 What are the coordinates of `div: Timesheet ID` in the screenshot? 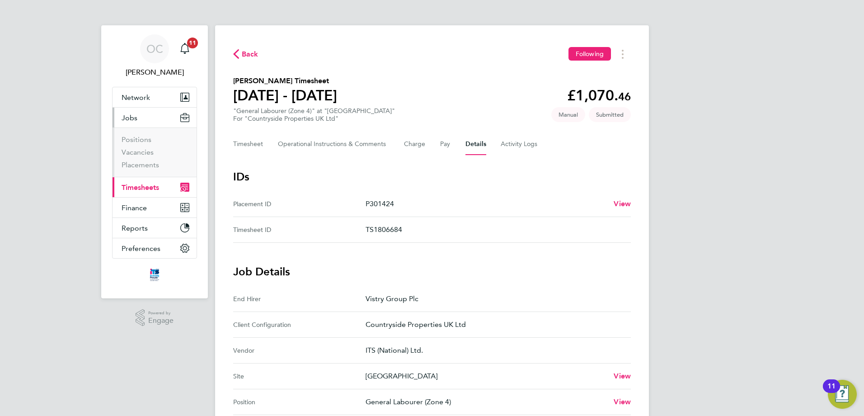 It's located at (299, 229).